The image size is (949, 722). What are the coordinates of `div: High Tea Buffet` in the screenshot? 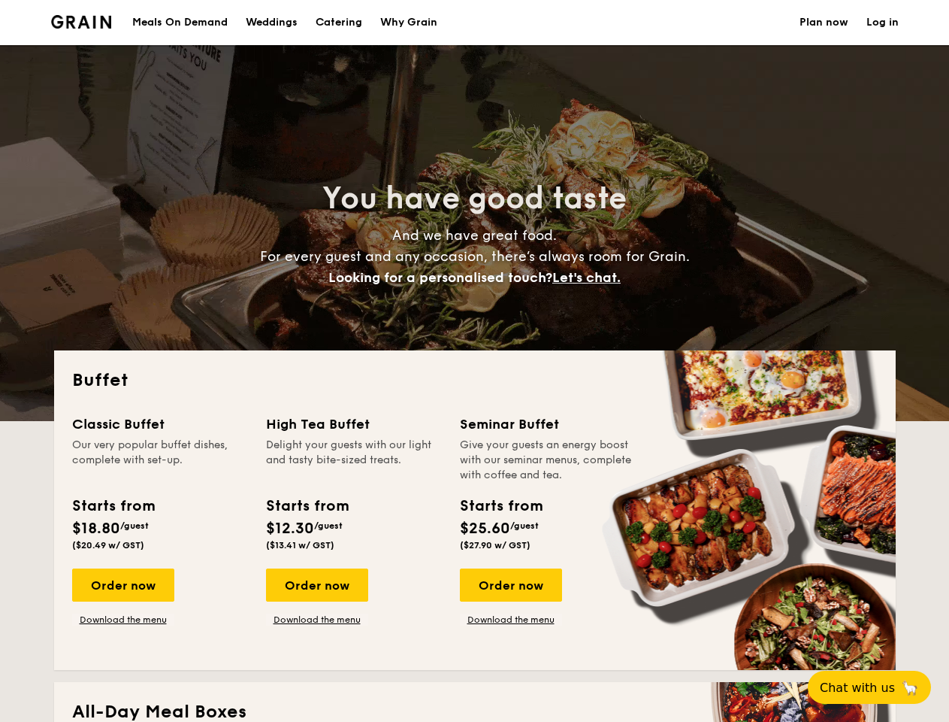 It's located at (354, 424).